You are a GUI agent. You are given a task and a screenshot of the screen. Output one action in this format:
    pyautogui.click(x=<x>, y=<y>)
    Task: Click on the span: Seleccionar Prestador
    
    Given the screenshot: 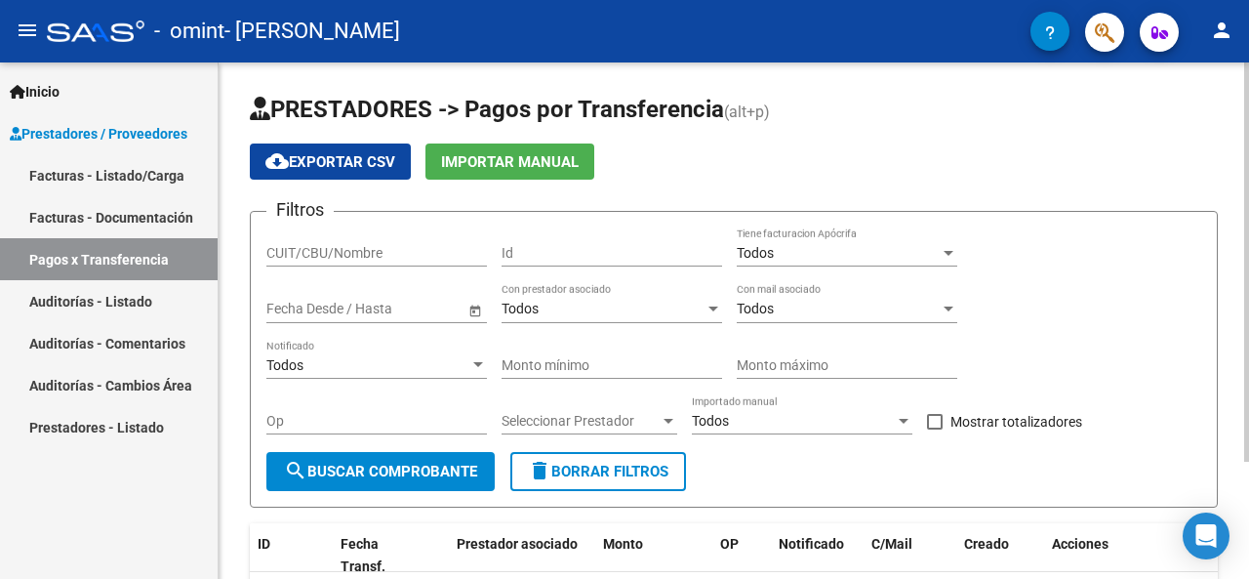 What is the action you would take?
    pyautogui.click(x=581, y=421)
    